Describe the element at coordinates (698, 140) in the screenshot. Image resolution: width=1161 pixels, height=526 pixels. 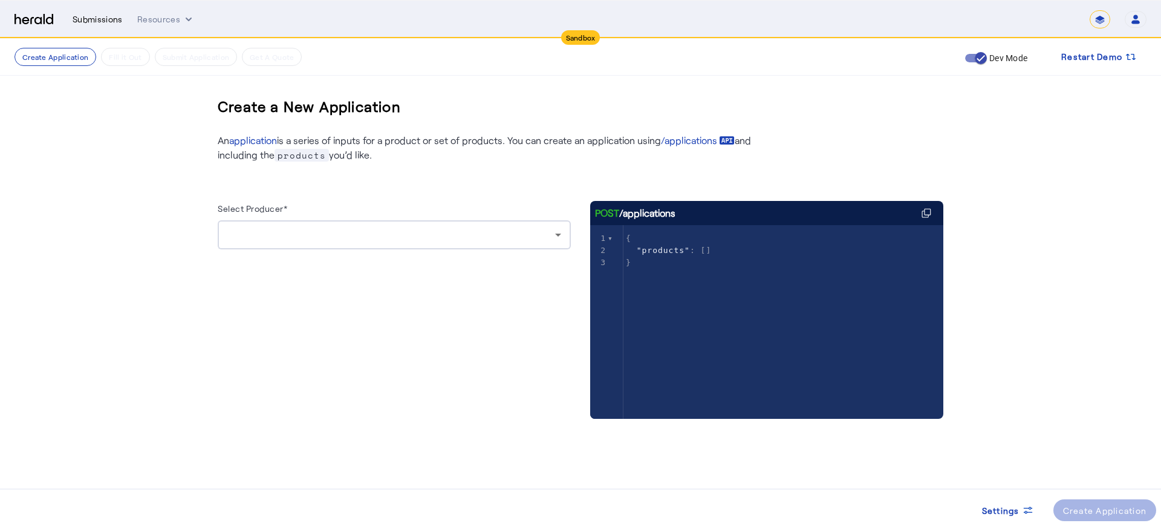
I see `a: /applications` at that location.